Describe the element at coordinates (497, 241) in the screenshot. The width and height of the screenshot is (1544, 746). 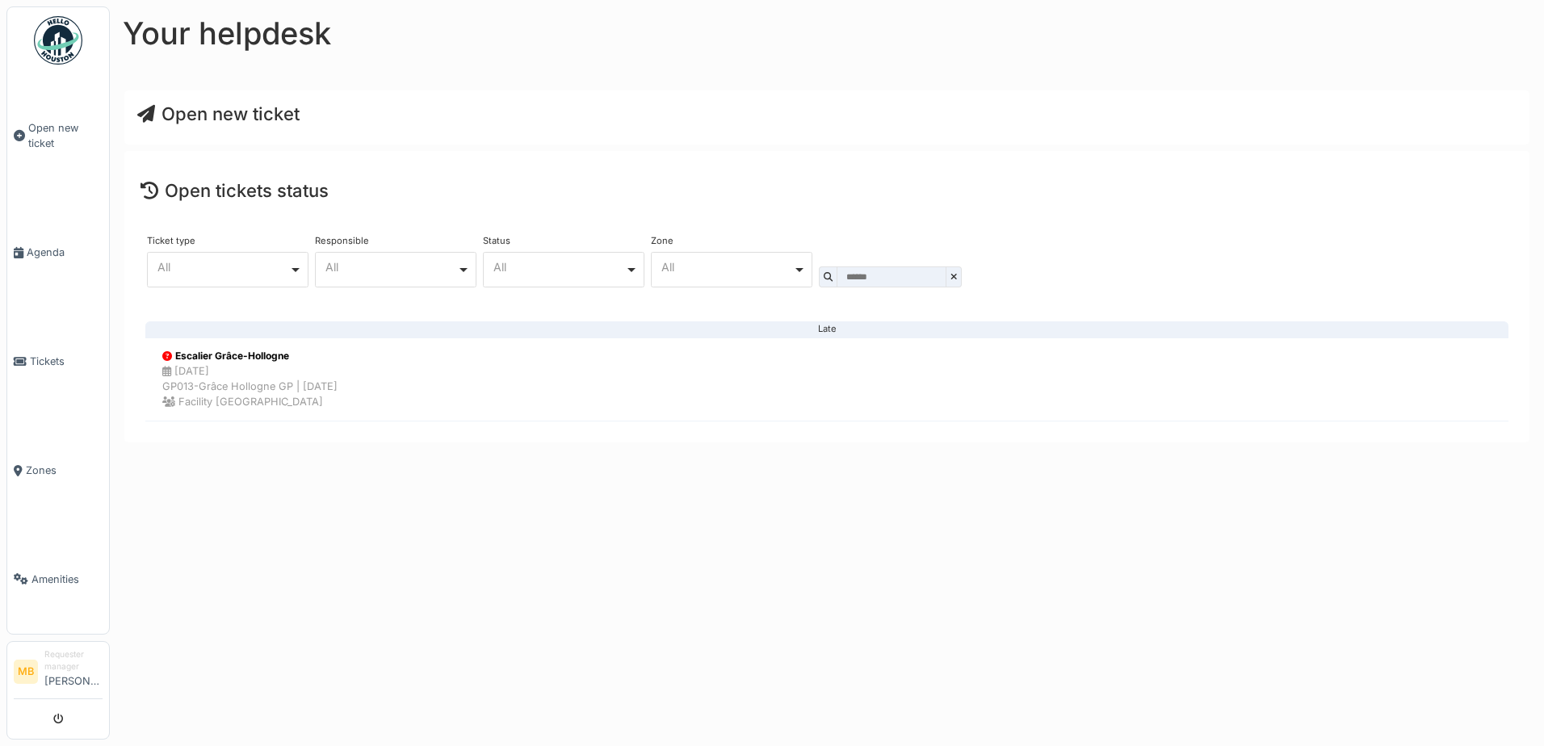
I see `label: Status` at that location.